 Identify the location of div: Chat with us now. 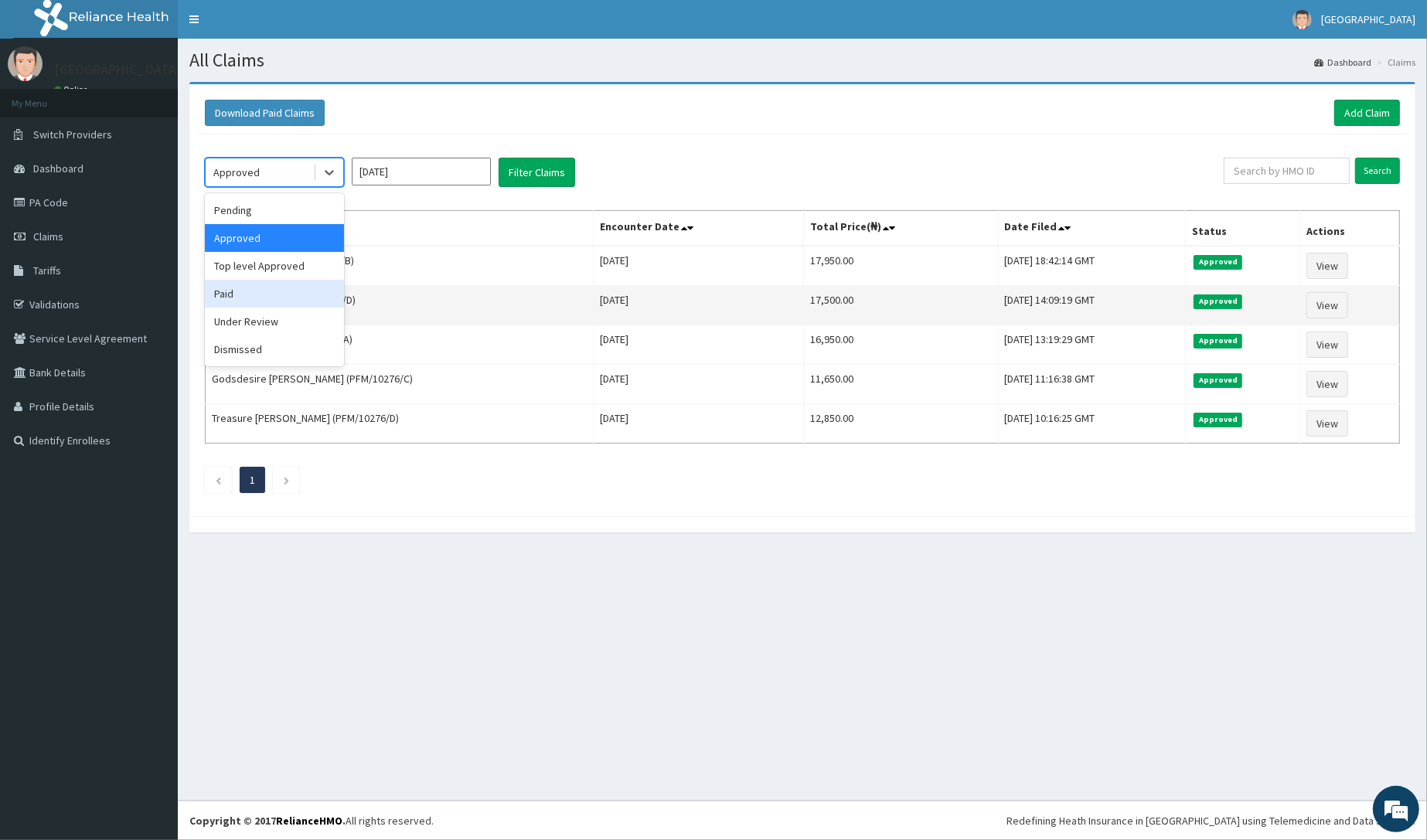
(170, 97).